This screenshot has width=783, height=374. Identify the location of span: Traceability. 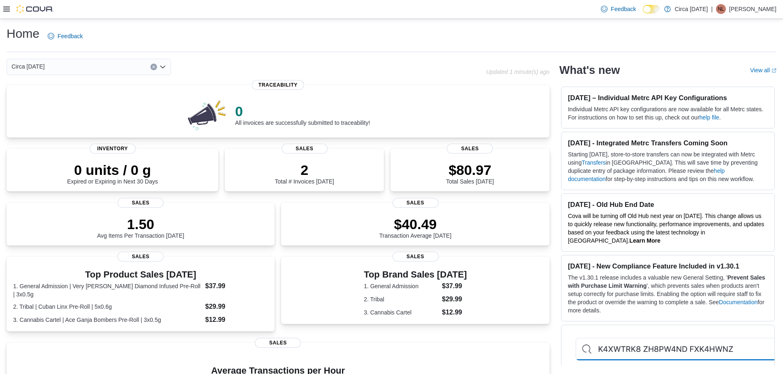
(278, 85).